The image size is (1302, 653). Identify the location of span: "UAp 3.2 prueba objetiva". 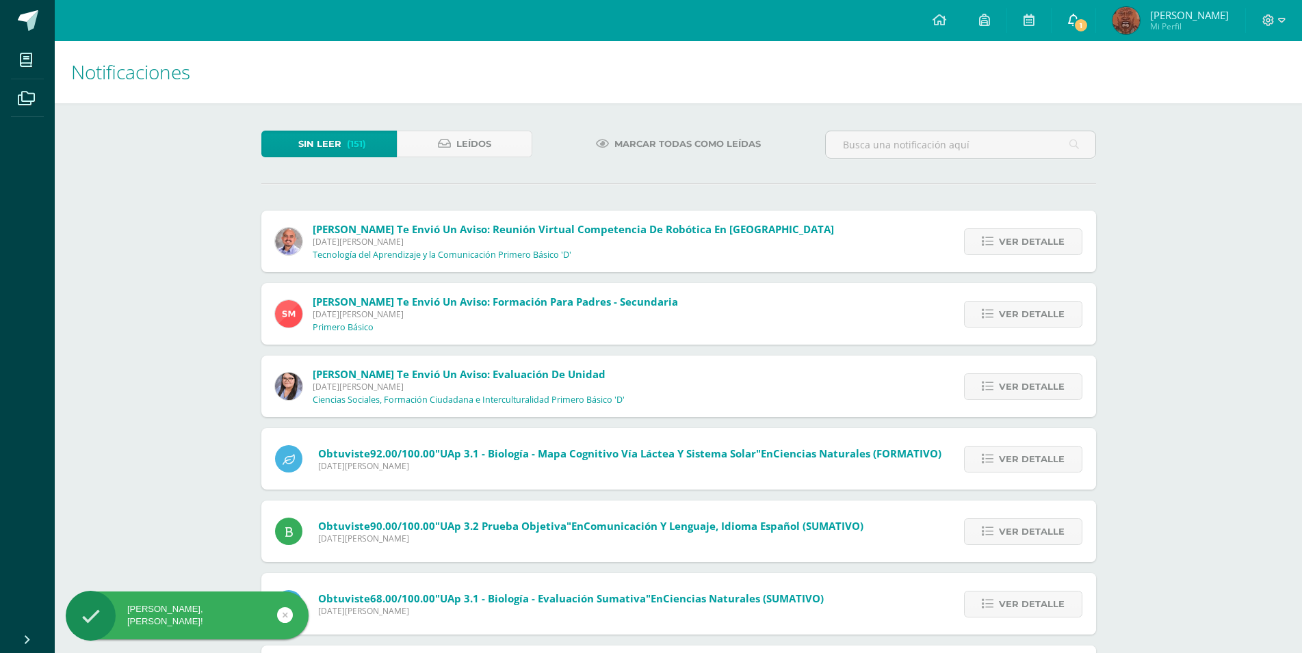
(503, 526).